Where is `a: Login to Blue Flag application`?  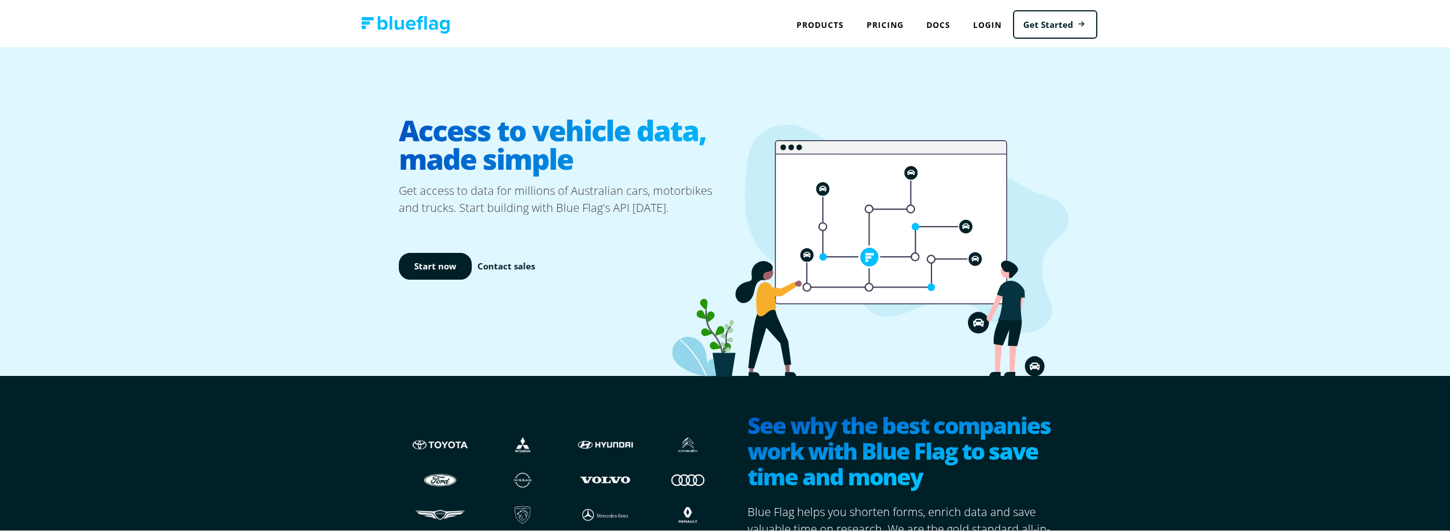
a: Login to Blue Flag application is located at coordinates (987, 23).